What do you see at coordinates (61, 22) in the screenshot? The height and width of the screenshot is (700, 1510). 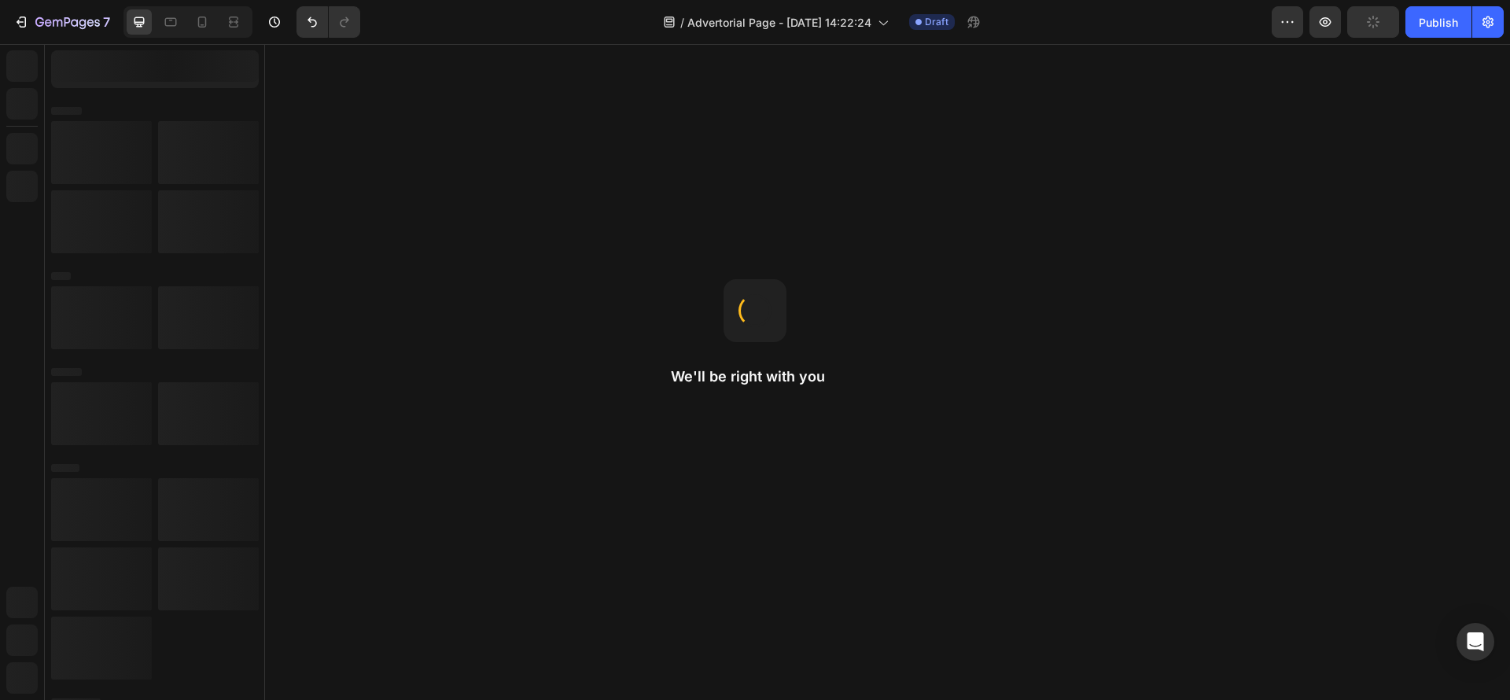 I see `button: 7` at bounding box center [61, 22].